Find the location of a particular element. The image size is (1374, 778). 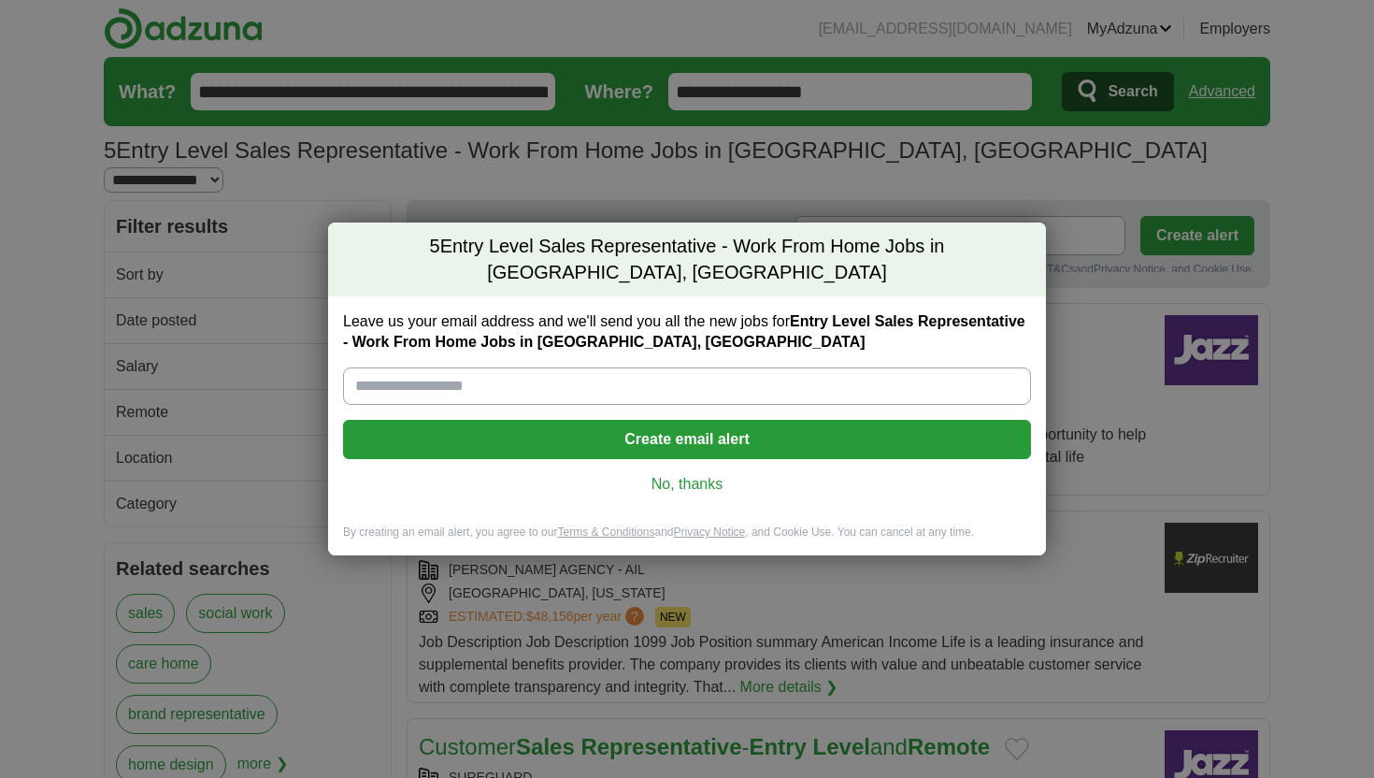

a: Terms & Conditions is located at coordinates (606, 532).